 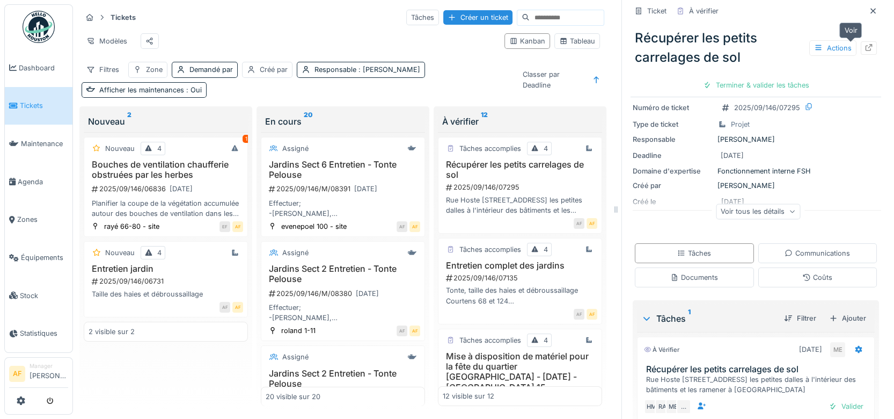 I want to click on span: Zones, so click(x=42, y=219).